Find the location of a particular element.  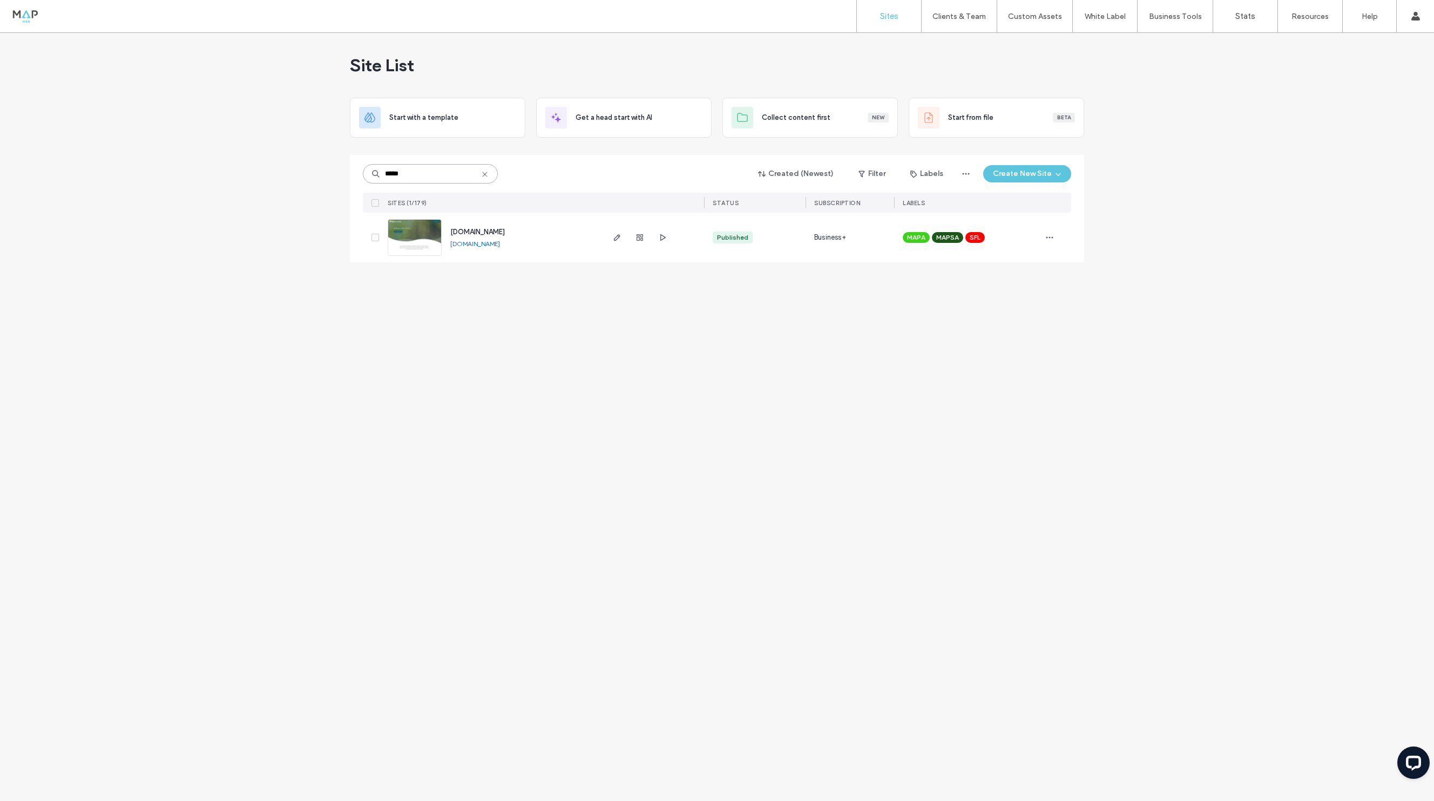

span: MAPA is located at coordinates (916, 238).